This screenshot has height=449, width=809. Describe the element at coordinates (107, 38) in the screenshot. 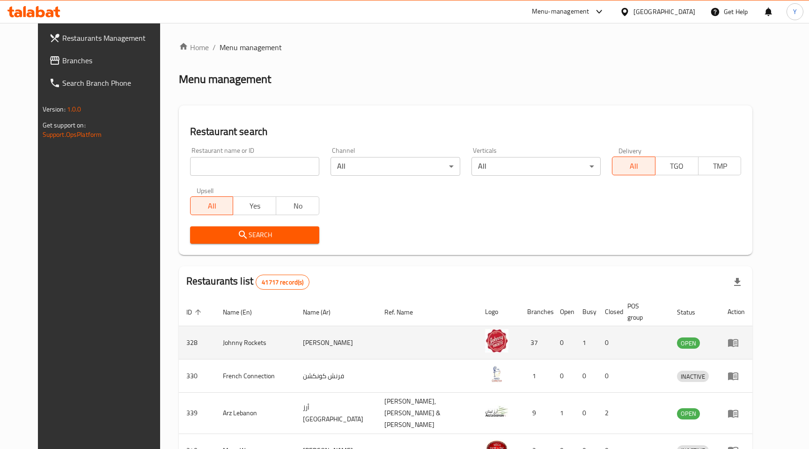

I see `a: Restaurants Management` at that location.